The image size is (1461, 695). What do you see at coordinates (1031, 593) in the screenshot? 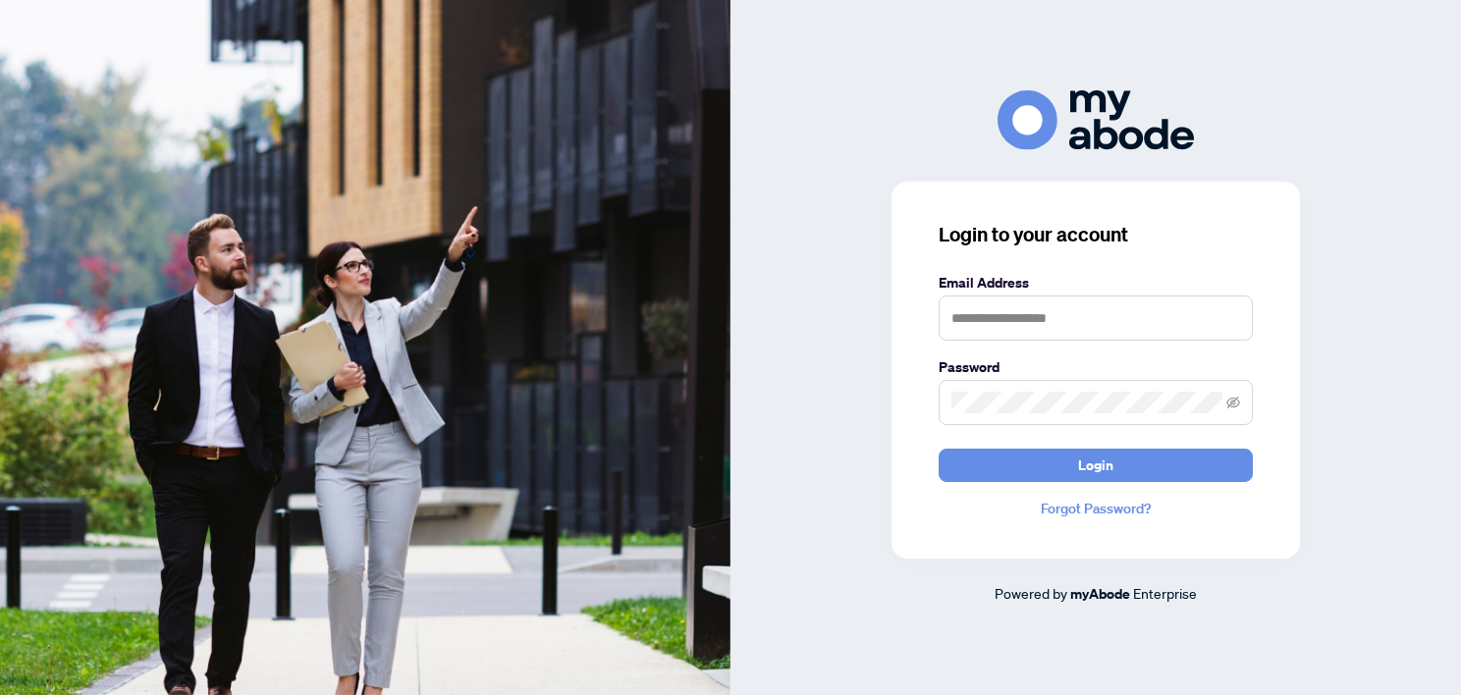
I see `span: Powered by` at bounding box center [1031, 593].